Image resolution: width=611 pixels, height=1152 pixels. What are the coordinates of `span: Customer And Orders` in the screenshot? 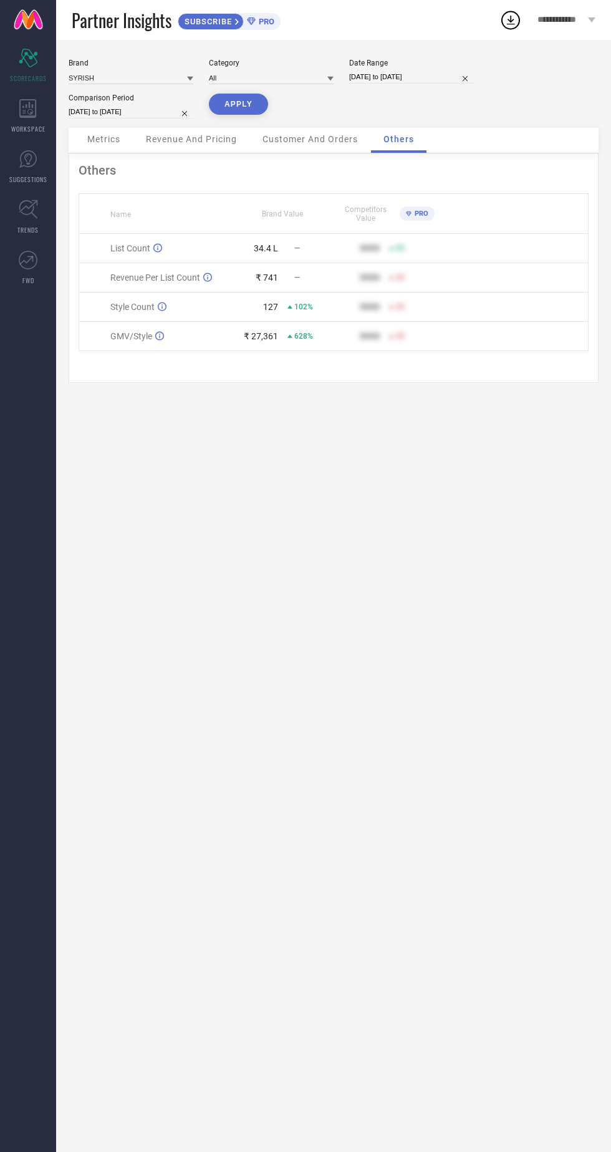 It's located at (310, 139).